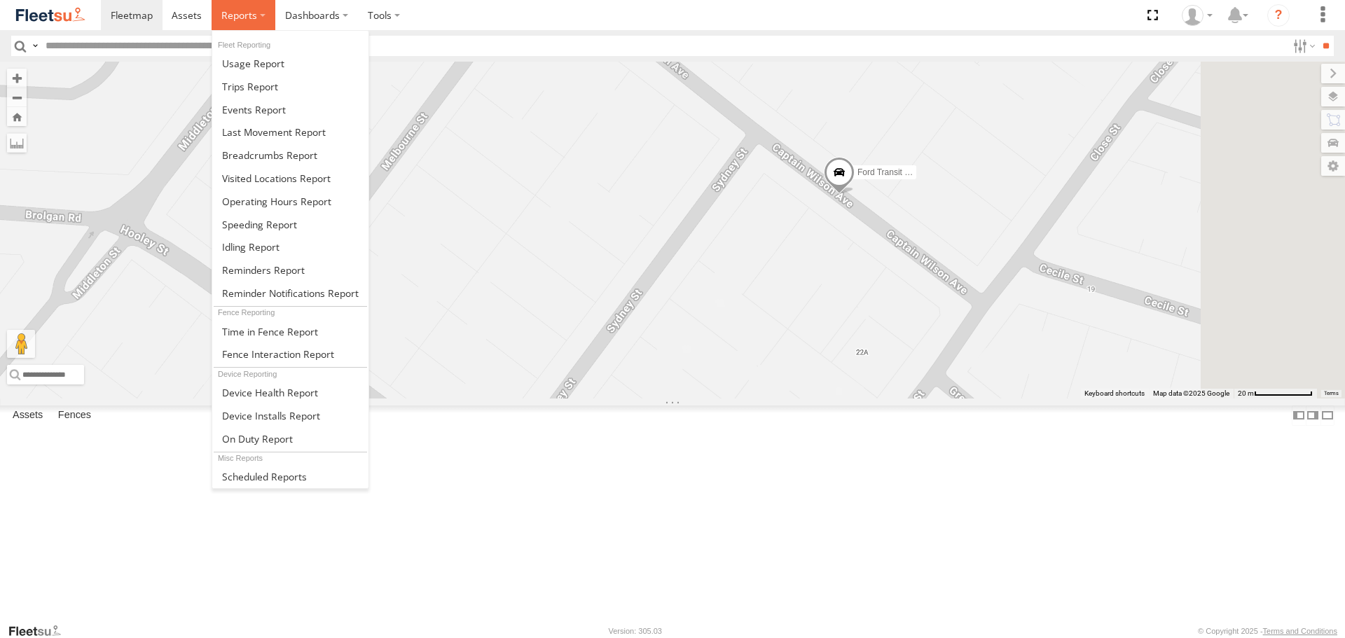 Image resolution: width=1345 pixels, height=638 pixels. I want to click on label: Hide Summary Table, so click(1327, 415).